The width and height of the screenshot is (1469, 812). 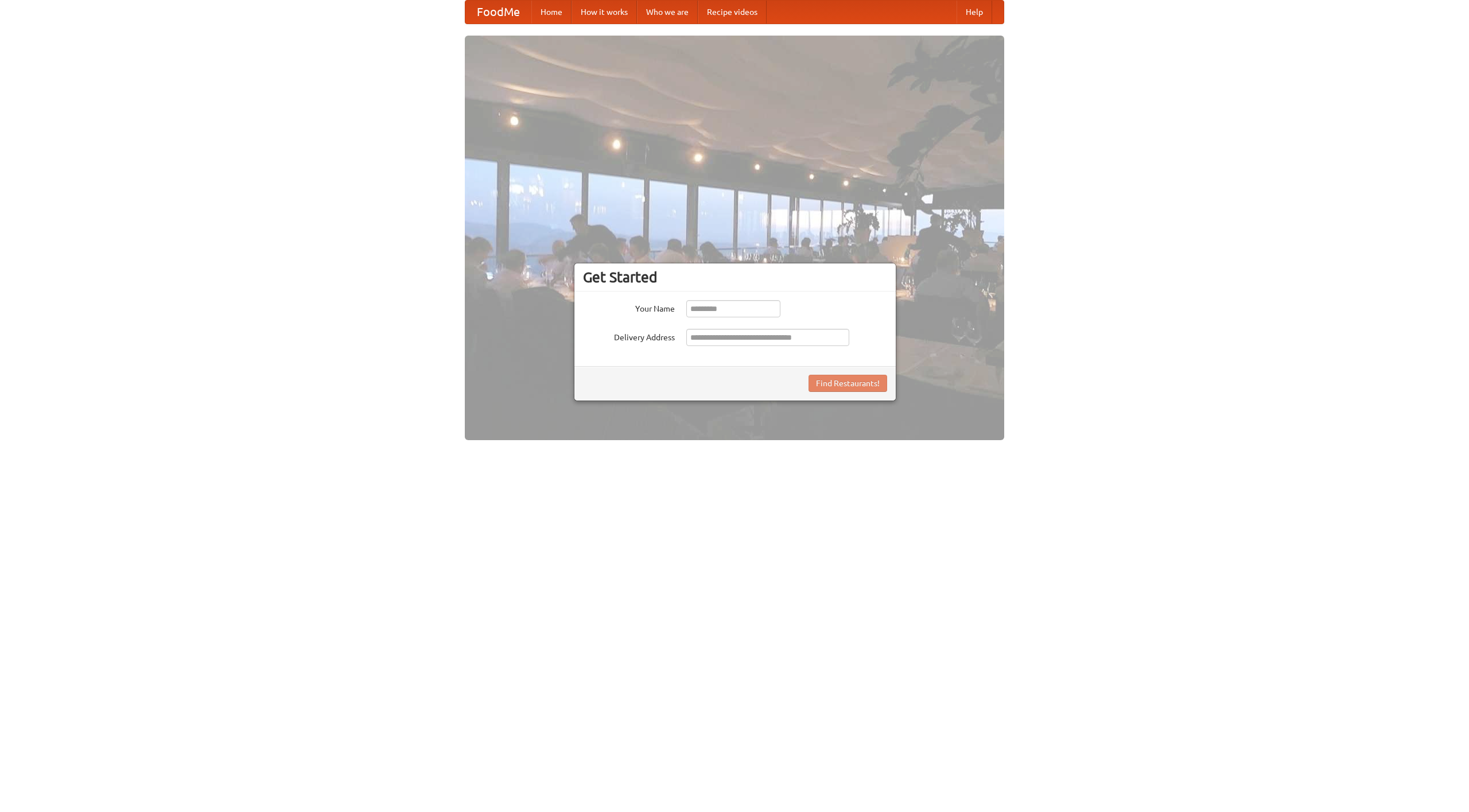 What do you see at coordinates (498, 12) in the screenshot?
I see `a: FoodMe` at bounding box center [498, 12].